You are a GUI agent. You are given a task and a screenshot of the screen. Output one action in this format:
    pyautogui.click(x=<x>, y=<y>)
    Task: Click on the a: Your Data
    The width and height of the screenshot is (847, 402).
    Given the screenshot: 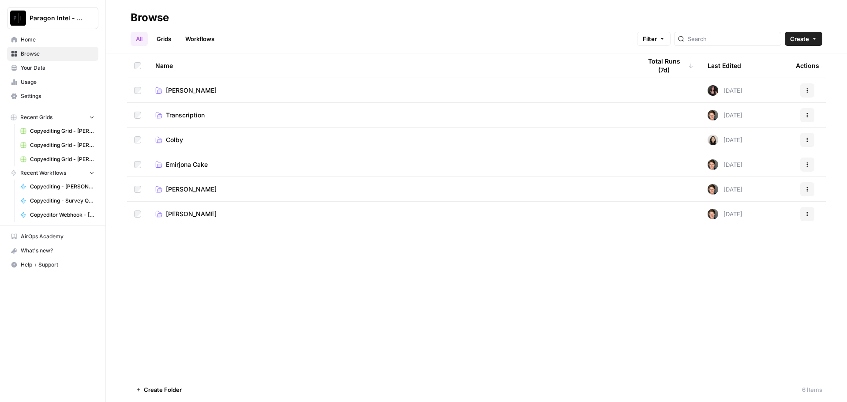 What is the action you would take?
    pyautogui.click(x=52, y=68)
    